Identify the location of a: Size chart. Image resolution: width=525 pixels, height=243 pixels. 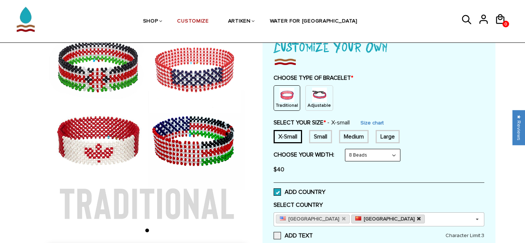
(372, 123).